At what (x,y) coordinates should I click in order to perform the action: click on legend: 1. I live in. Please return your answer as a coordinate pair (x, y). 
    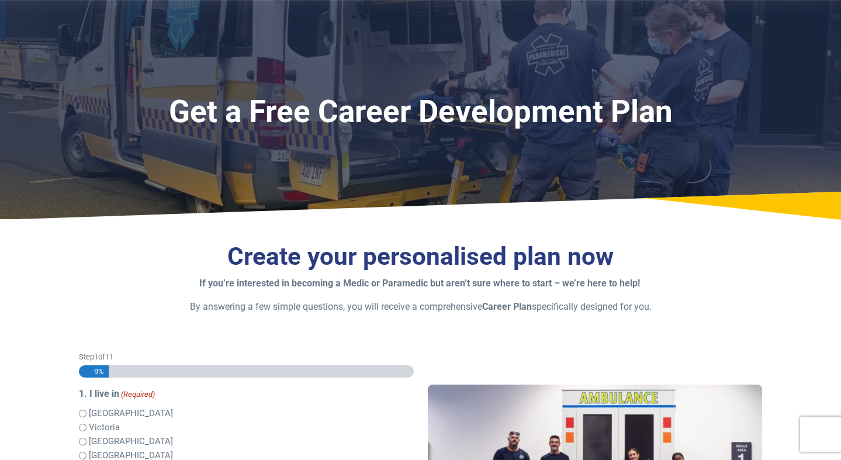
    Looking at the image, I should click on (246, 394).